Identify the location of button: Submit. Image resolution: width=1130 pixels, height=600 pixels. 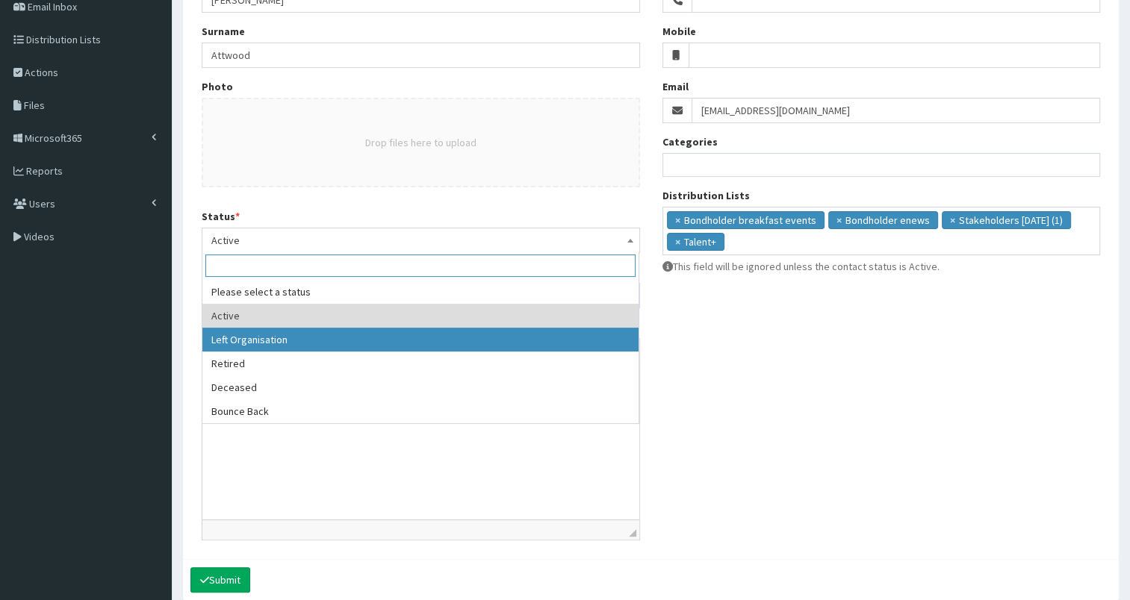
(220, 580).